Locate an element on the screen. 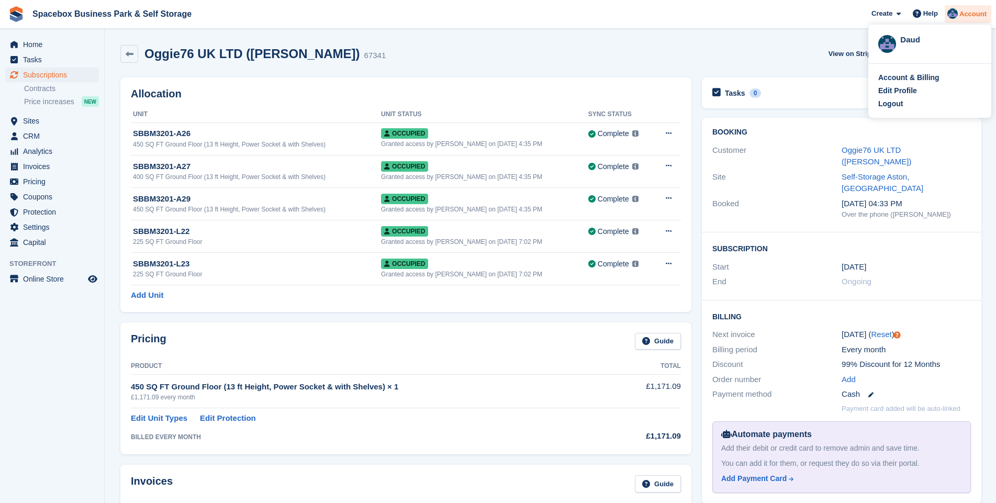 Image resolution: width=996 pixels, height=503 pixels. span: Price increases is located at coordinates (49, 102).